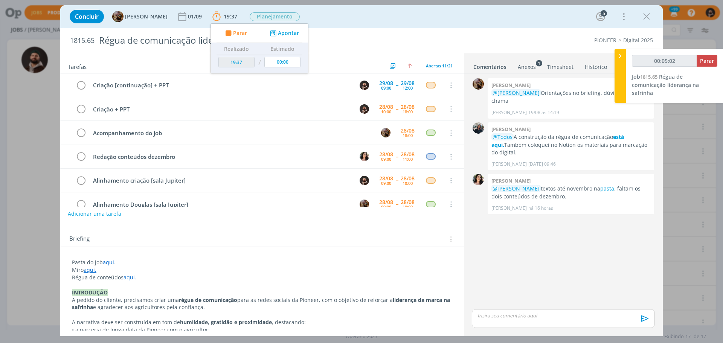 Image resolution: width=723 pixels, height=343 pixels. What do you see at coordinates (251, 40) in the screenshot?
I see `div: Régua de comunicação liderança na safrinha` at bounding box center [251, 40].